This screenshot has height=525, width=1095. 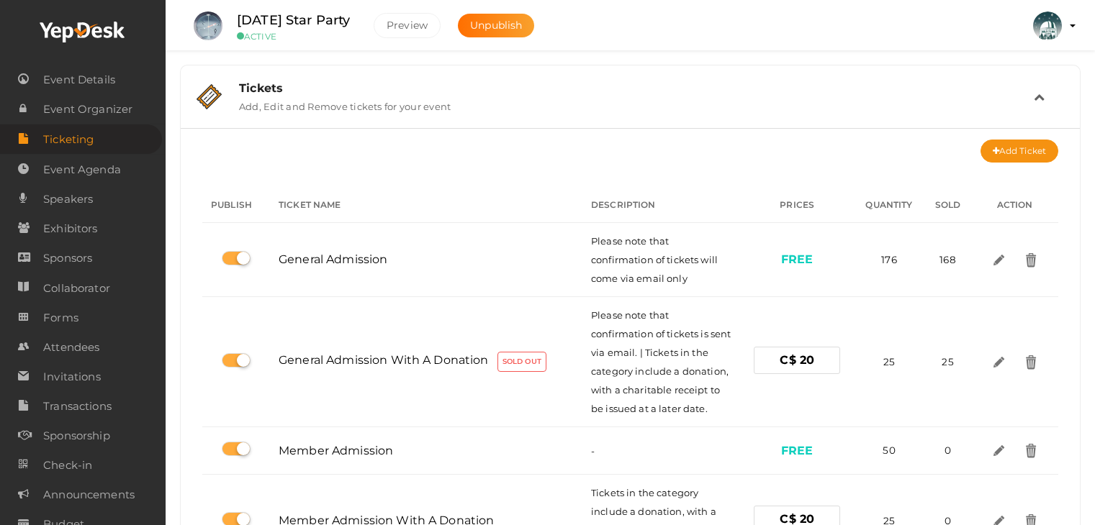 What do you see at coordinates (82, 170) in the screenshot?
I see `span: Event Agenda` at bounding box center [82, 170].